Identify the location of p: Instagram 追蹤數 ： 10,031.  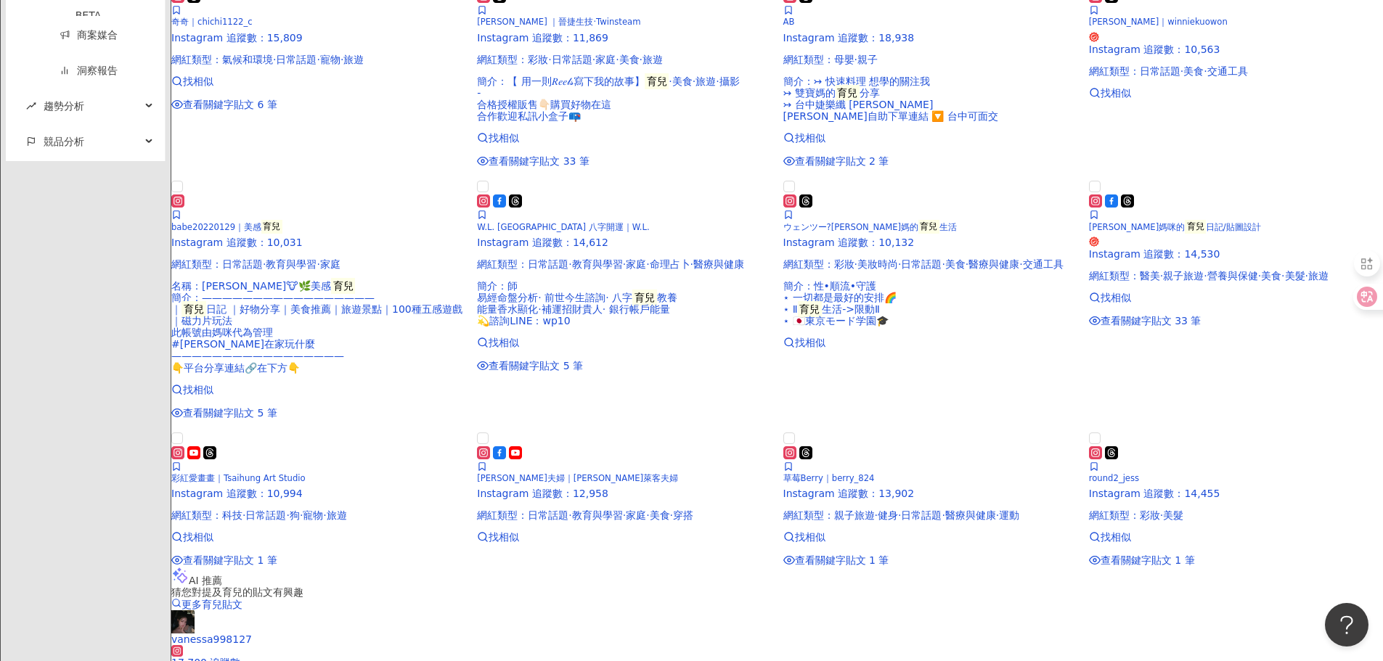
(318, 243).